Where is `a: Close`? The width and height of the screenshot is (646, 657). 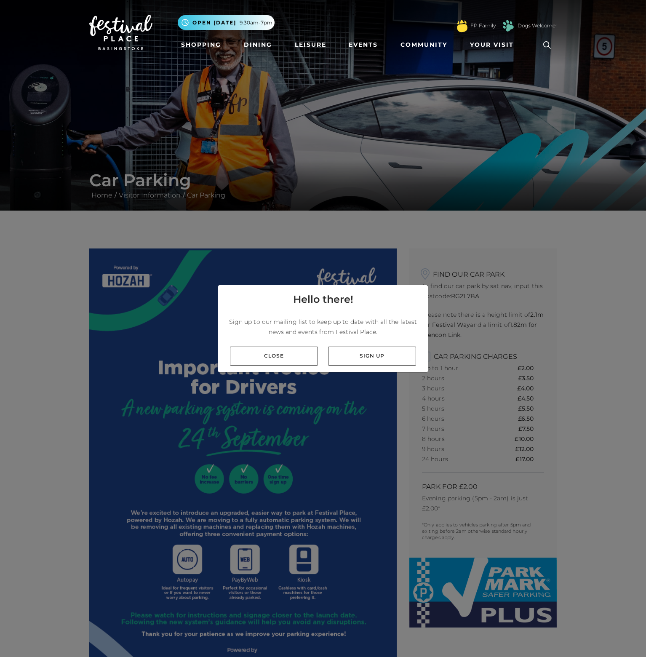
a: Close is located at coordinates (274, 356).